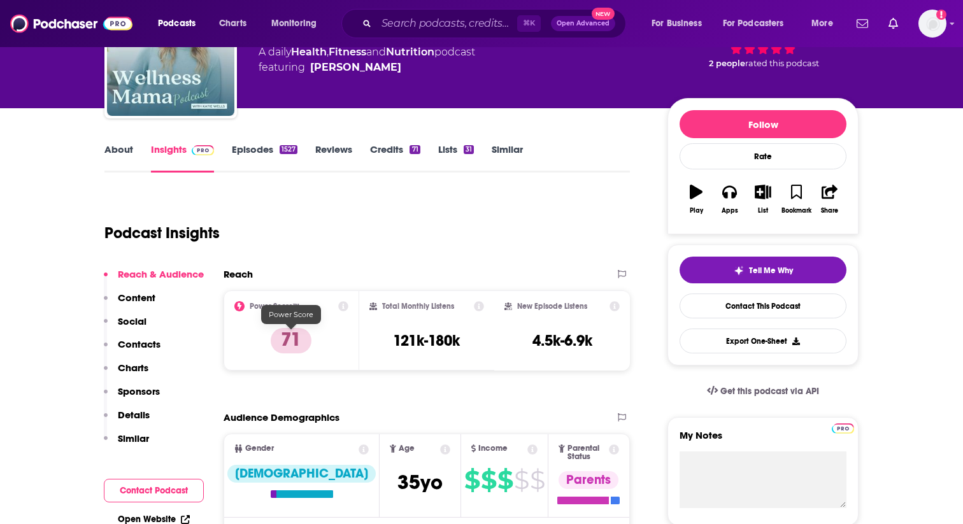  Describe the element at coordinates (118, 158) in the screenshot. I see `a: About` at that location.